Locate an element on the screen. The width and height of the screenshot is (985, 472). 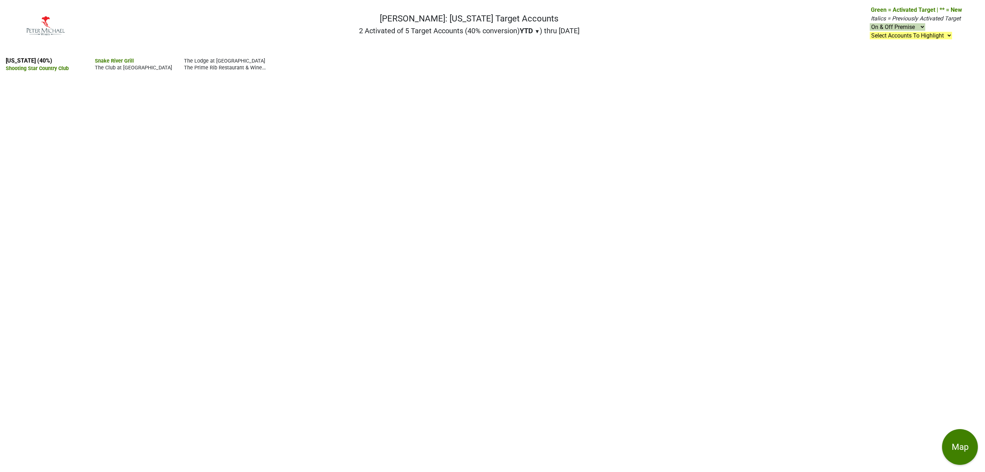
span: Green = Activated Target | ** = New is located at coordinates (916, 10).